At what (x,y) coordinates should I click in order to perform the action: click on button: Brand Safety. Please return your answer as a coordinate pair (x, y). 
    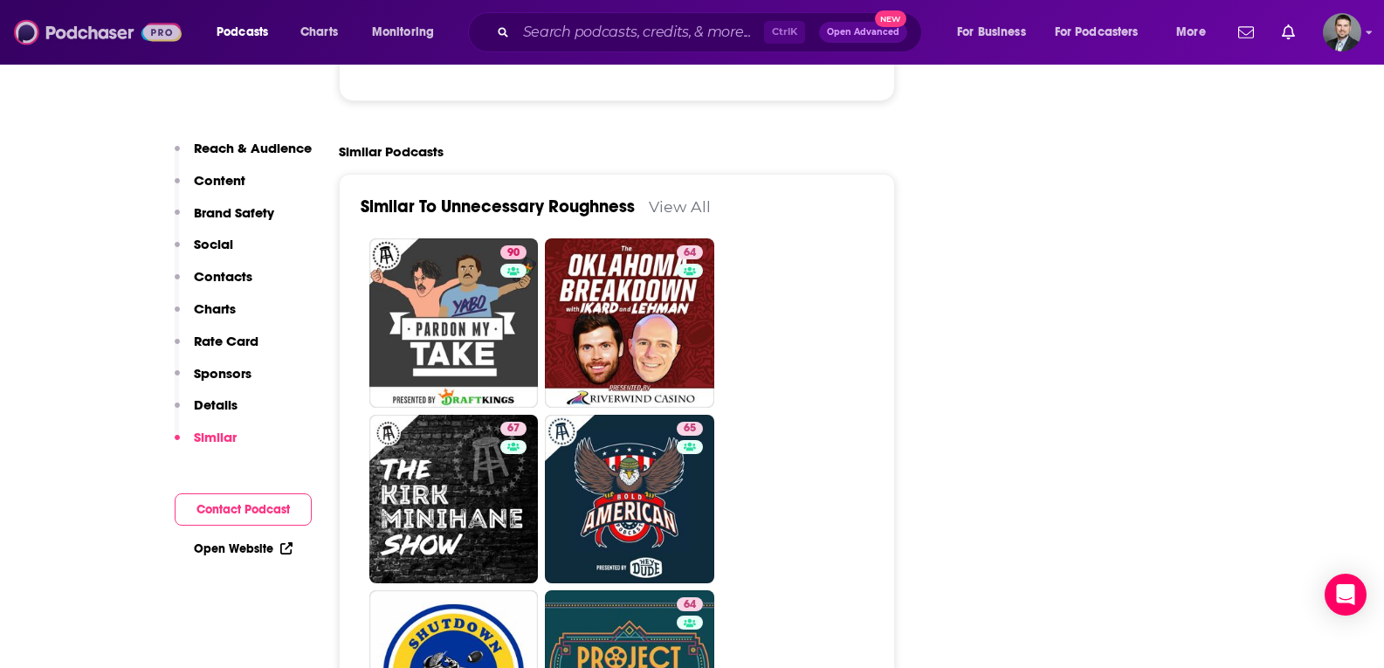
    Looking at the image, I should click on (224, 220).